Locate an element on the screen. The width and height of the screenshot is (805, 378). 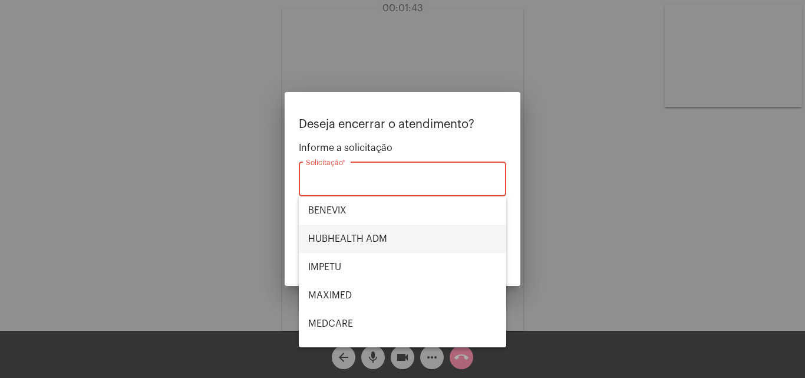
span: Informe a solicitação is located at coordinates (402, 148).